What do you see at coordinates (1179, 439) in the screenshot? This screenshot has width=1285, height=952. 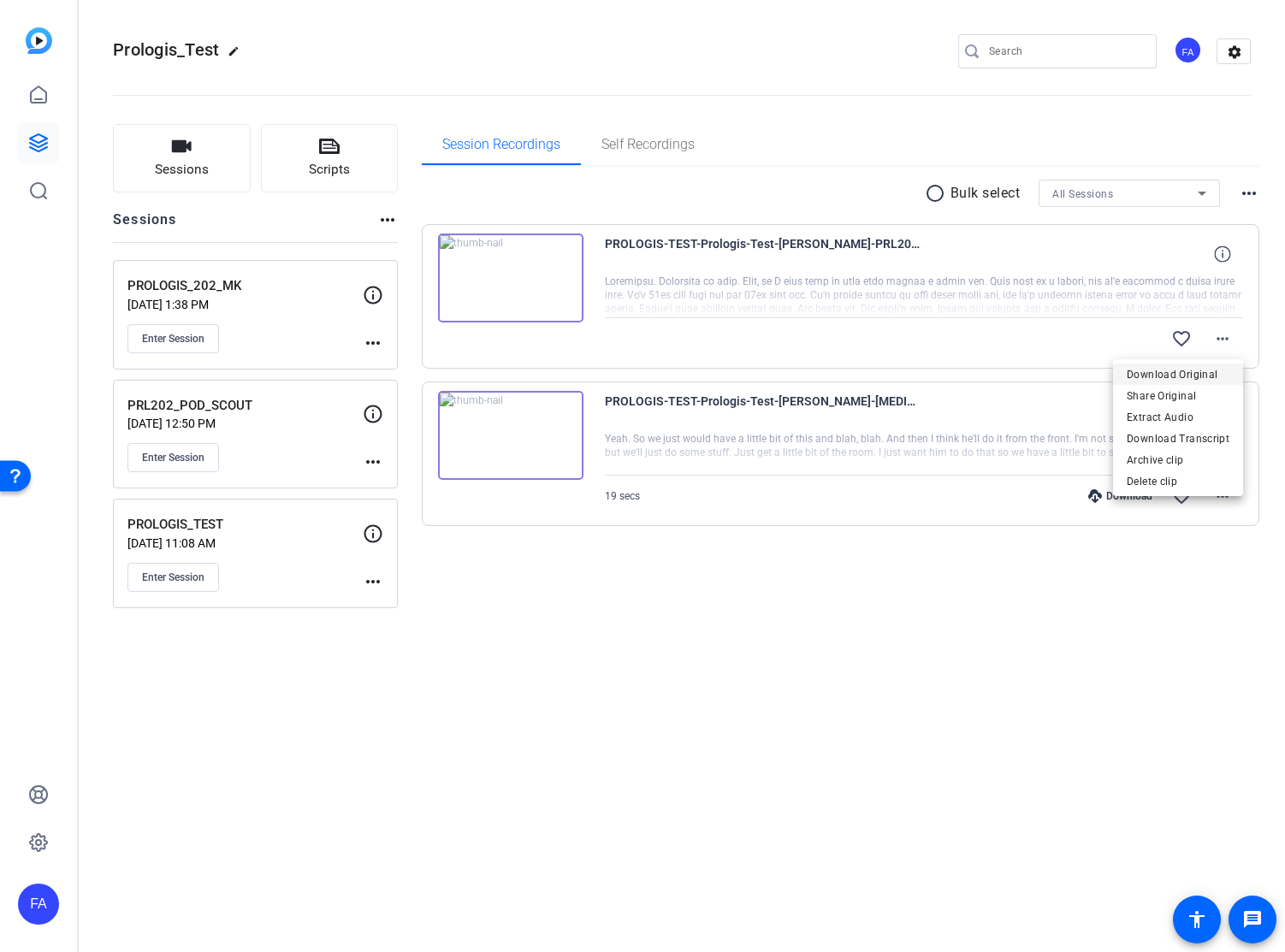 I see `span: Download Transcript` at bounding box center [1179, 439].